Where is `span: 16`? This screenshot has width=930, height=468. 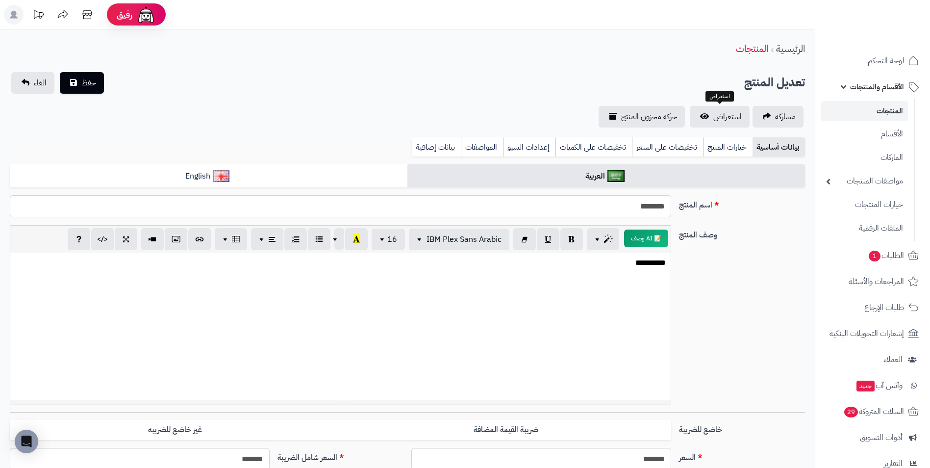 span: 16 is located at coordinates (392, 239).